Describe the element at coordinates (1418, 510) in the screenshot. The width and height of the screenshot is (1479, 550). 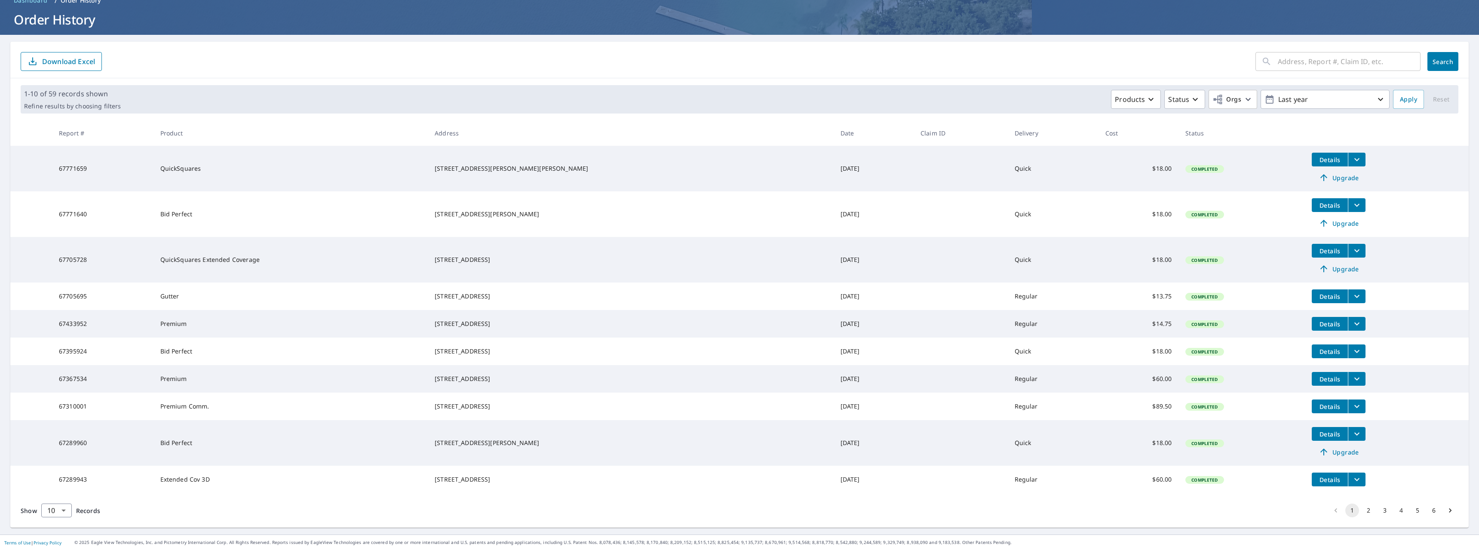
I see `button: Go to page 5` at that location.